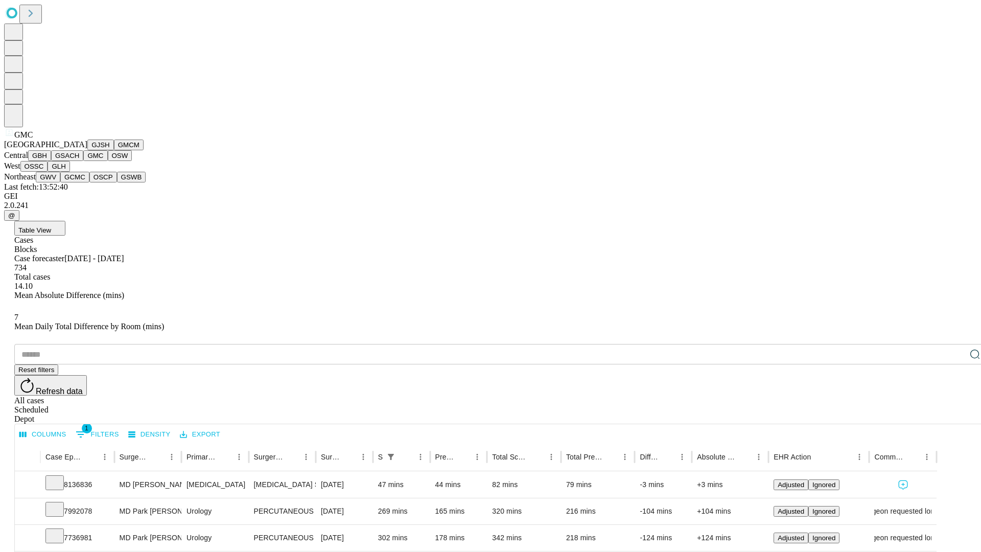 Image resolution: width=981 pixels, height=552 pixels. I want to click on div: 47 mins, so click(402, 484).